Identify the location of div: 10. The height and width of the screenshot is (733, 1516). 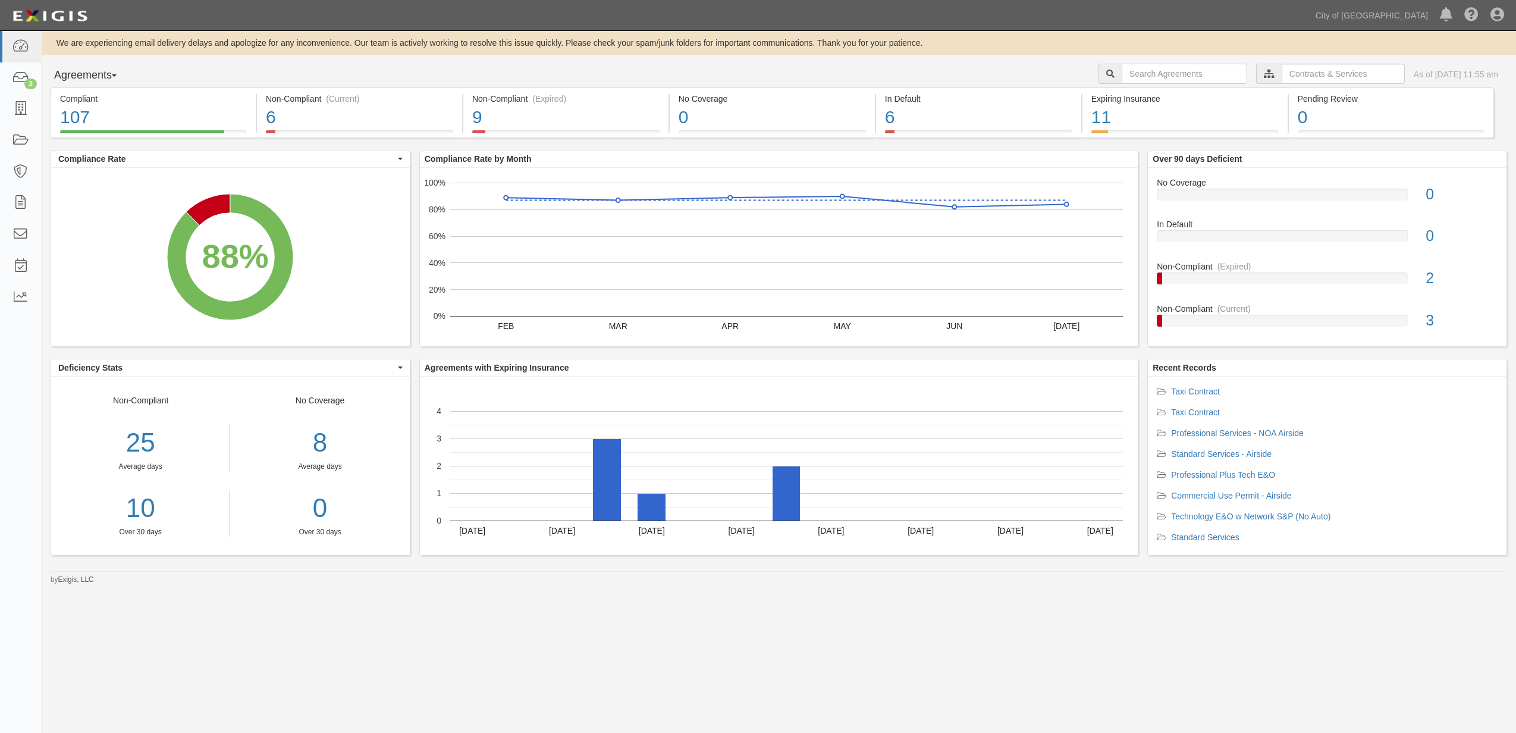
(140, 508).